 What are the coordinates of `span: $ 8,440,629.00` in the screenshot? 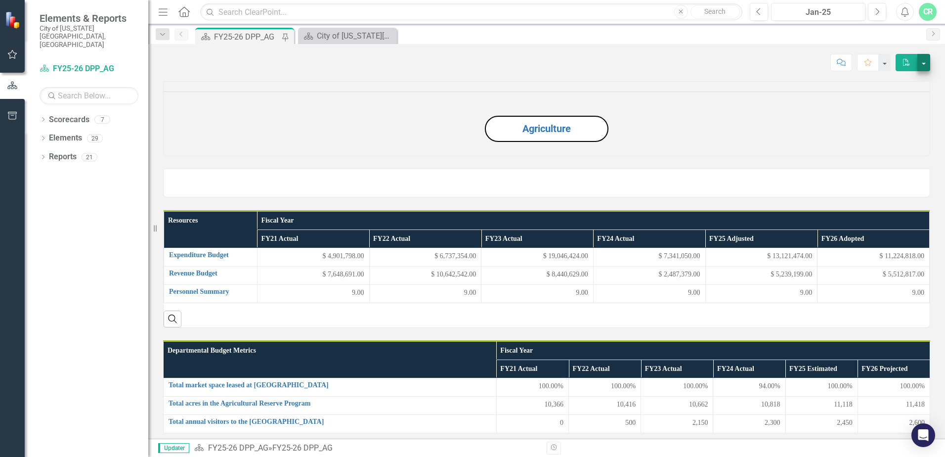 It's located at (568, 274).